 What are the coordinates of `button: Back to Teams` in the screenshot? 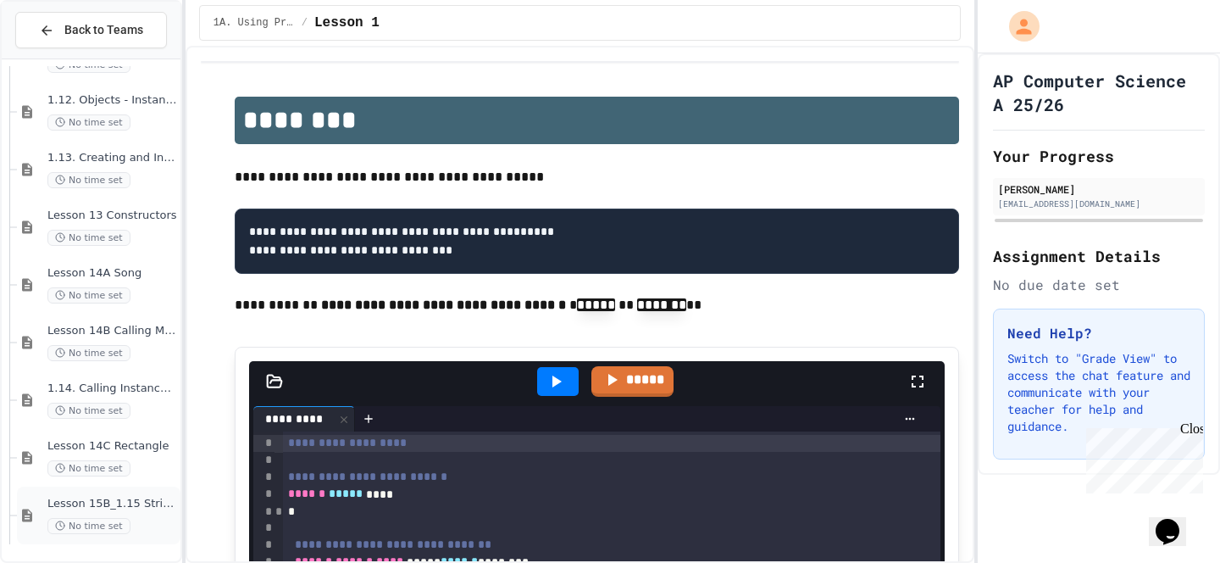 It's located at (91, 30).